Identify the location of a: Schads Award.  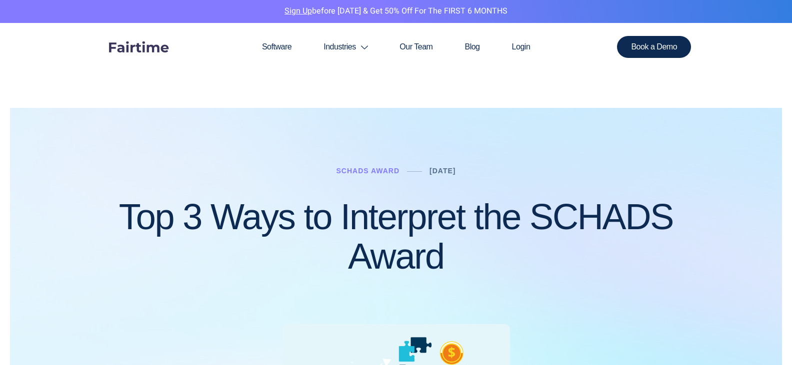
(367, 171).